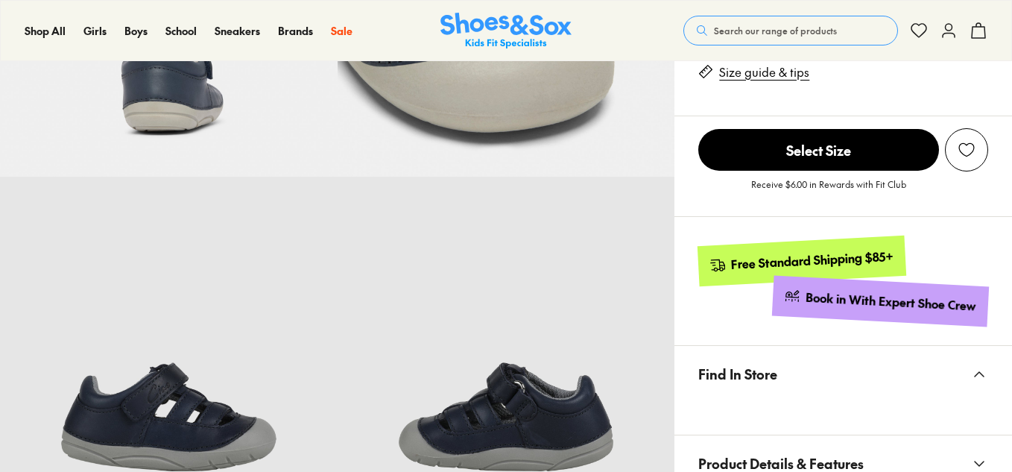 The width and height of the screenshot is (1012, 472). Describe the element at coordinates (295, 31) in the screenshot. I see `a: Brands` at that location.